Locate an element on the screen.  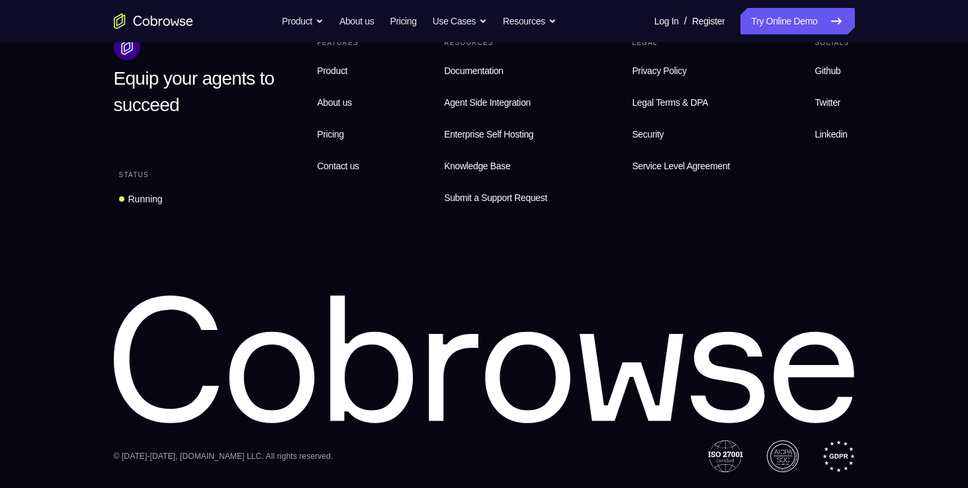
a: Linkedin is located at coordinates (832, 134).